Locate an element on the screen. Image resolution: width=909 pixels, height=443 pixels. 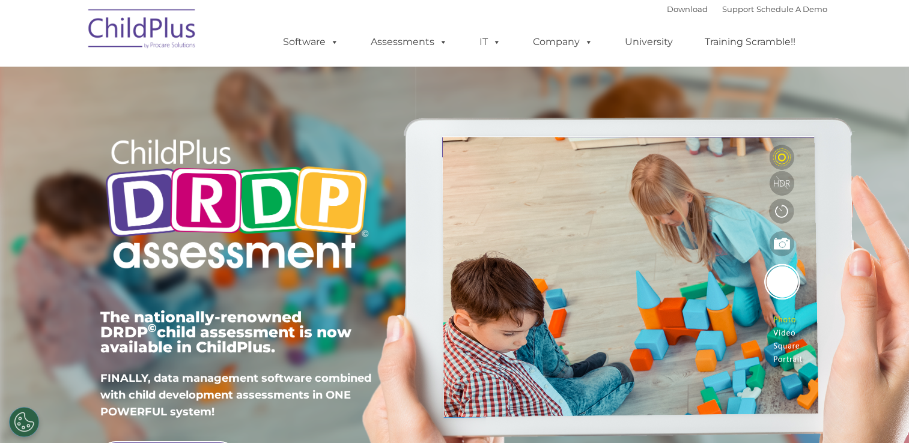
a: Company is located at coordinates (563, 42).